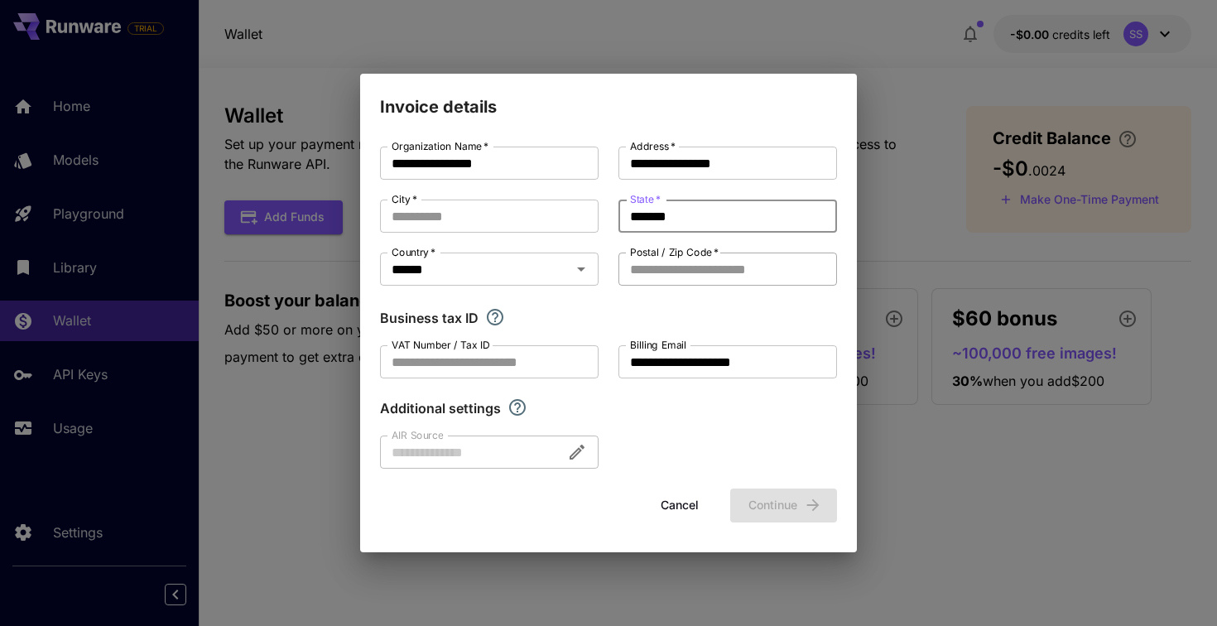  I want to click on svg: If you are a business tax registrant, please enter your business tax ID here., so click(495, 317).